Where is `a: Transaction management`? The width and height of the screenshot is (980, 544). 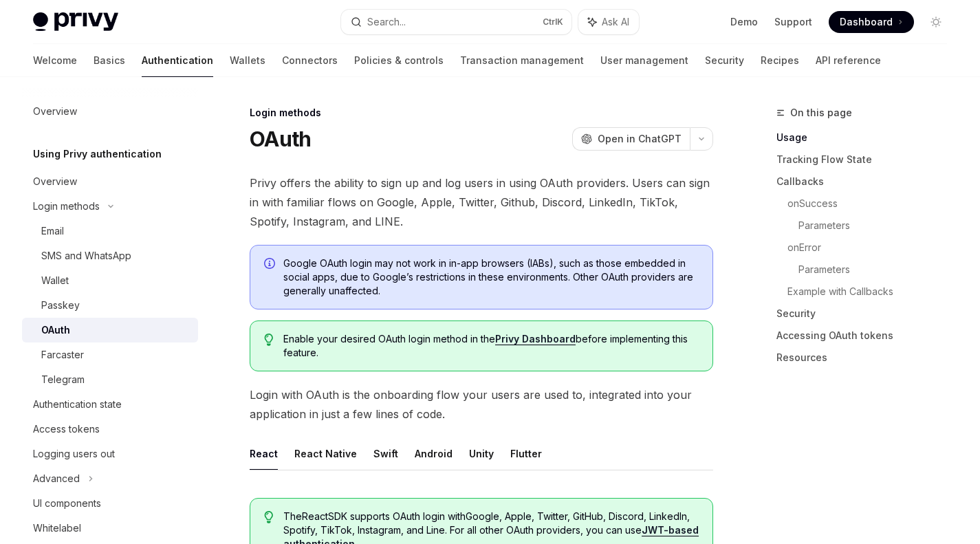
a: Transaction management is located at coordinates (522, 61).